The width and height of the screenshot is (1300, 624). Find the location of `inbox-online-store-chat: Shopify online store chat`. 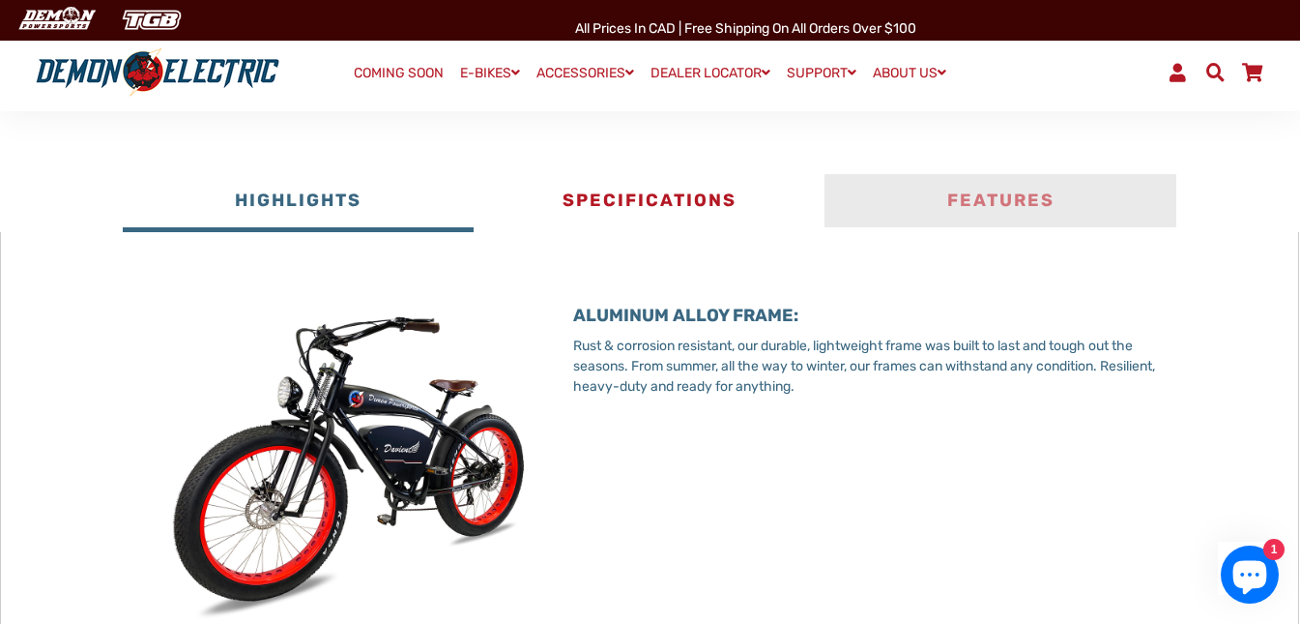

inbox-online-store-chat: Shopify online store chat is located at coordinates (1250, 576).